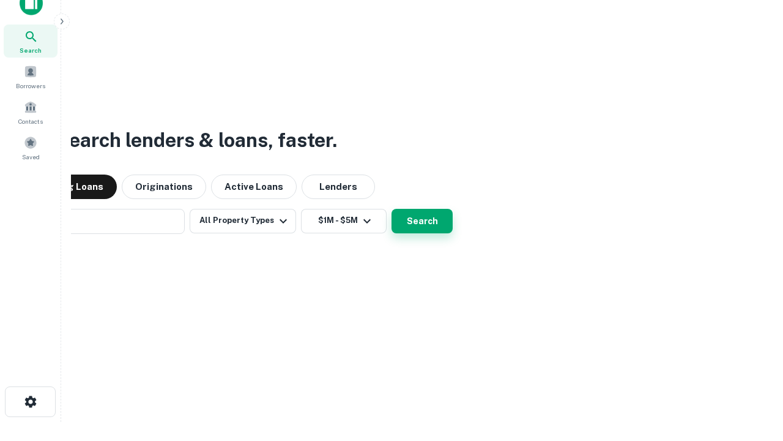 The image size is (783, 441). I want to click on span: Search, so click(31, 50).